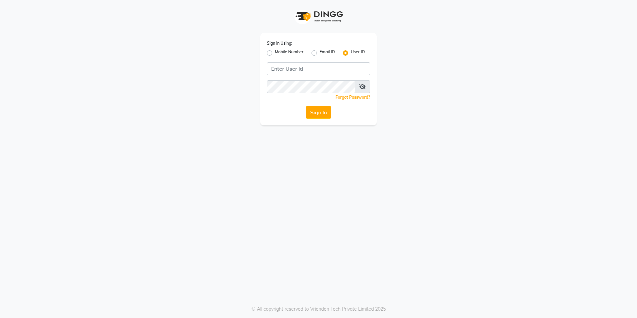 The image size is (637, 318). I want to click on label: Mobile Number, so click(289, 53).